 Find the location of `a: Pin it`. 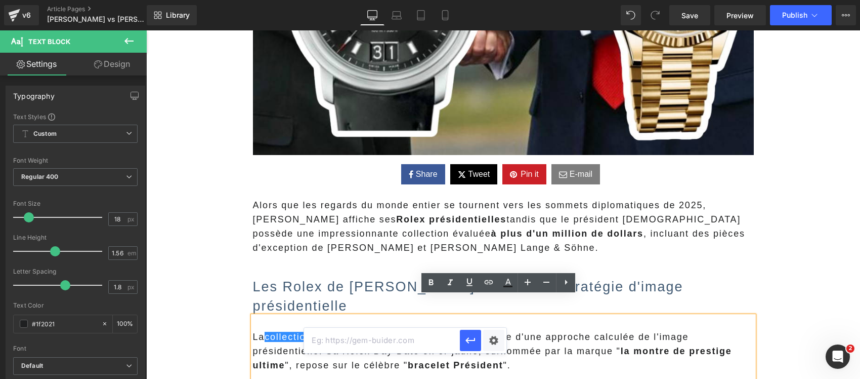

a: Pin it is located at coordinates (378, 144).